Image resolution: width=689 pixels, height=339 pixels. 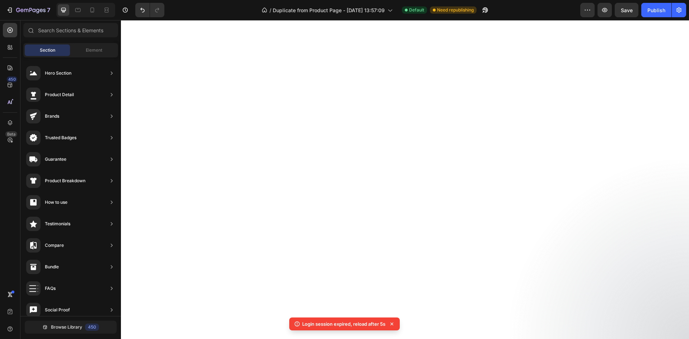 I want to click on div: How to use, so click(x=56, y=202).